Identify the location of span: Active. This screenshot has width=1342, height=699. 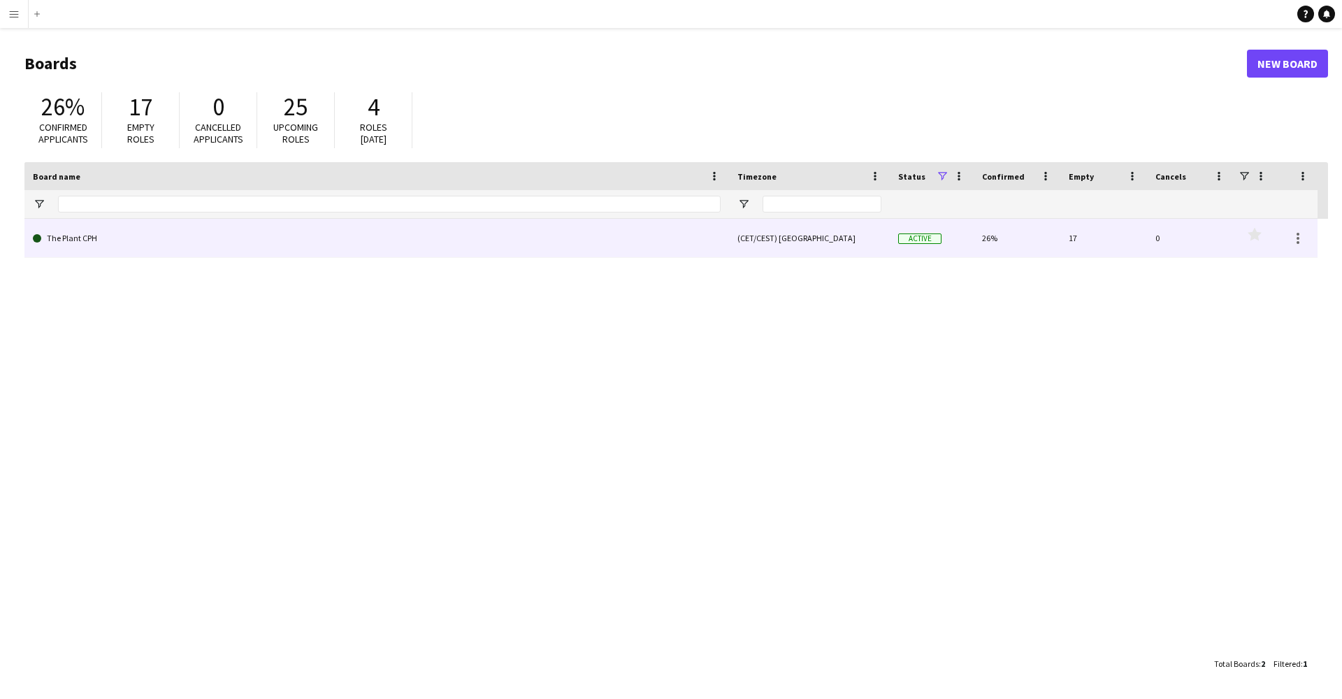
(920, 238).